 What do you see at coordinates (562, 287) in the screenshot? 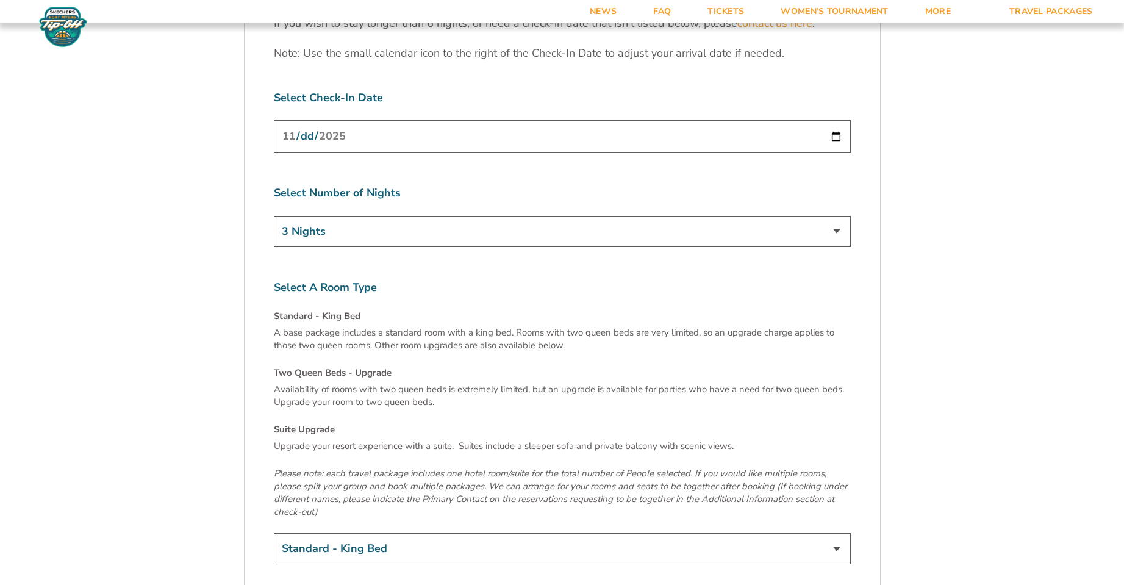
I see `label: Select A Room Type` at bounding box center [562, 287].